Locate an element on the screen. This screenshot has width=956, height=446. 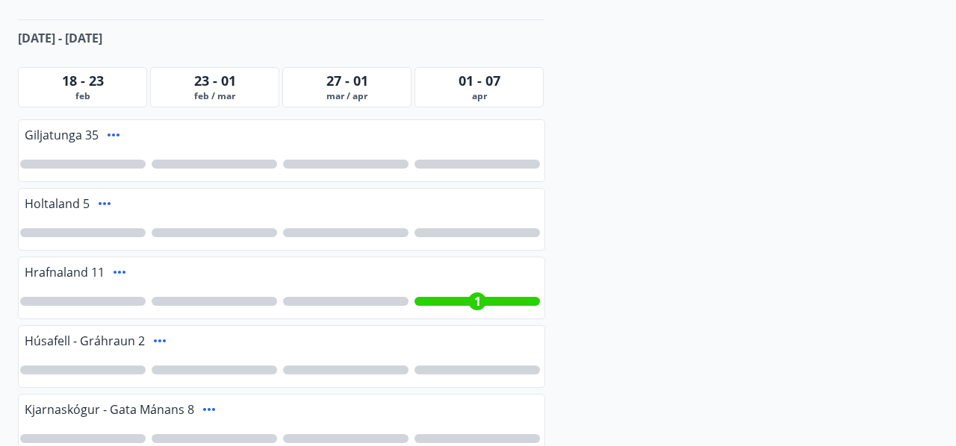
span: feb / mar is located at coordinates (214, 96).